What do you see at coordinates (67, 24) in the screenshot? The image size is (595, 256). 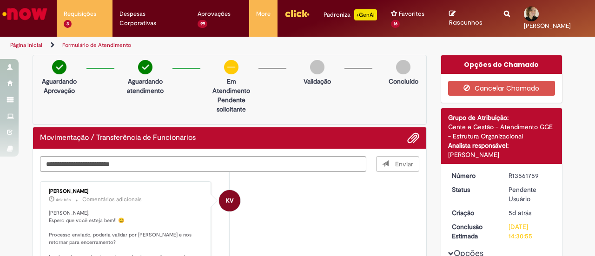 I see `span: 3` at bounding box center [67, 24].